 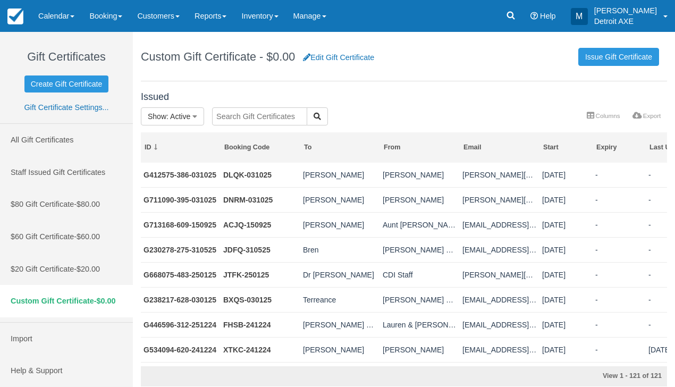 I want to click on img: checkfront-main-nav-mini-logo.png, so click(x=15, y=16).